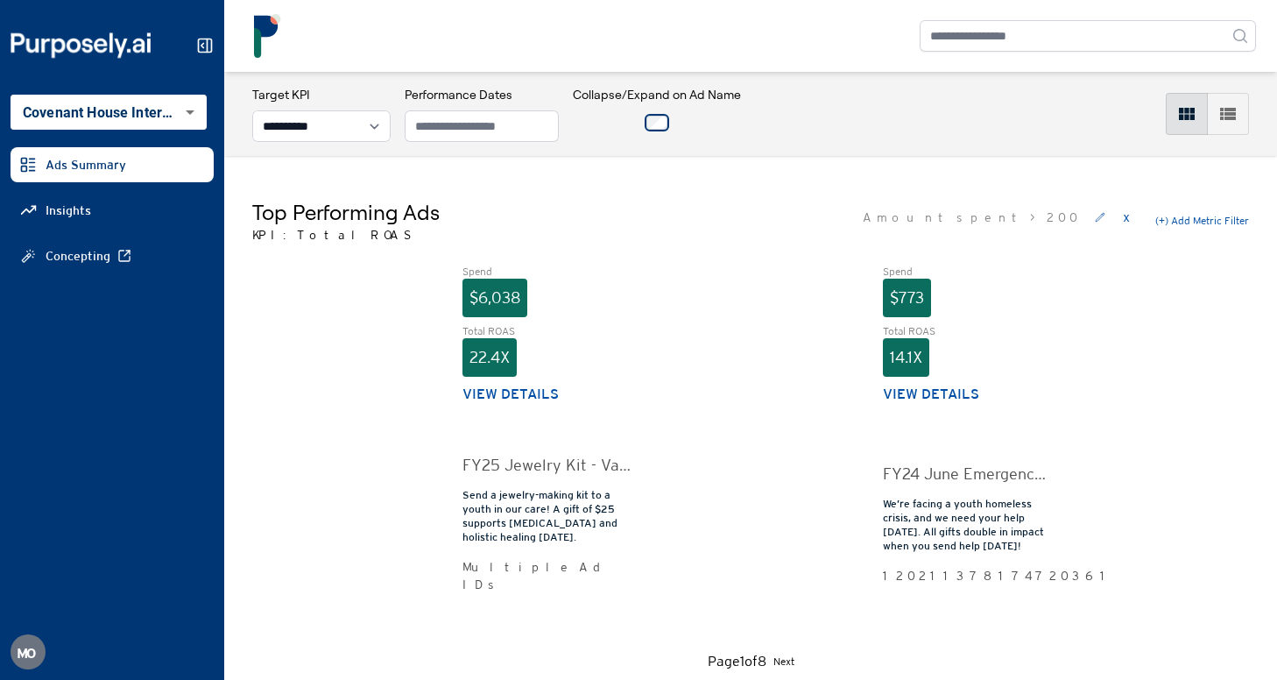  What do you see at coordinates (657, 95) in the screenshot?
I see `h3: Collapse/Expand on Ad Name` at bounding box center [657, 95].